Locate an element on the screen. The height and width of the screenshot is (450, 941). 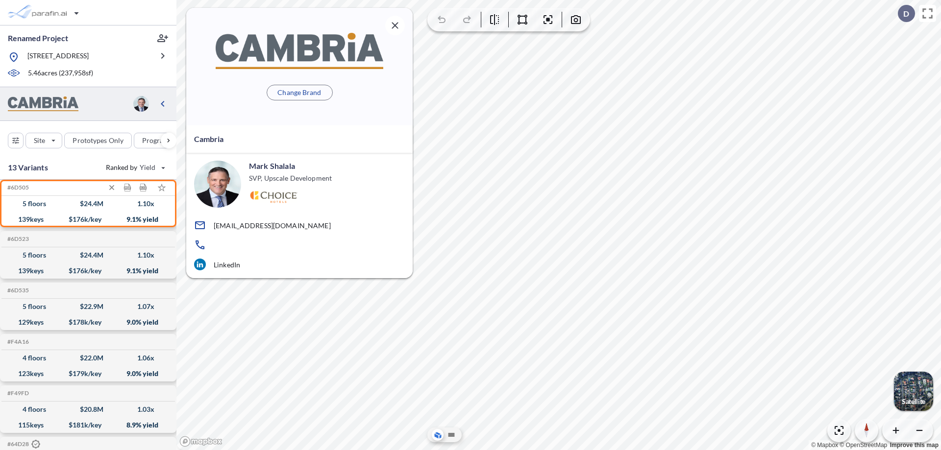
p: Cambria is located at coordinates (209, 139).